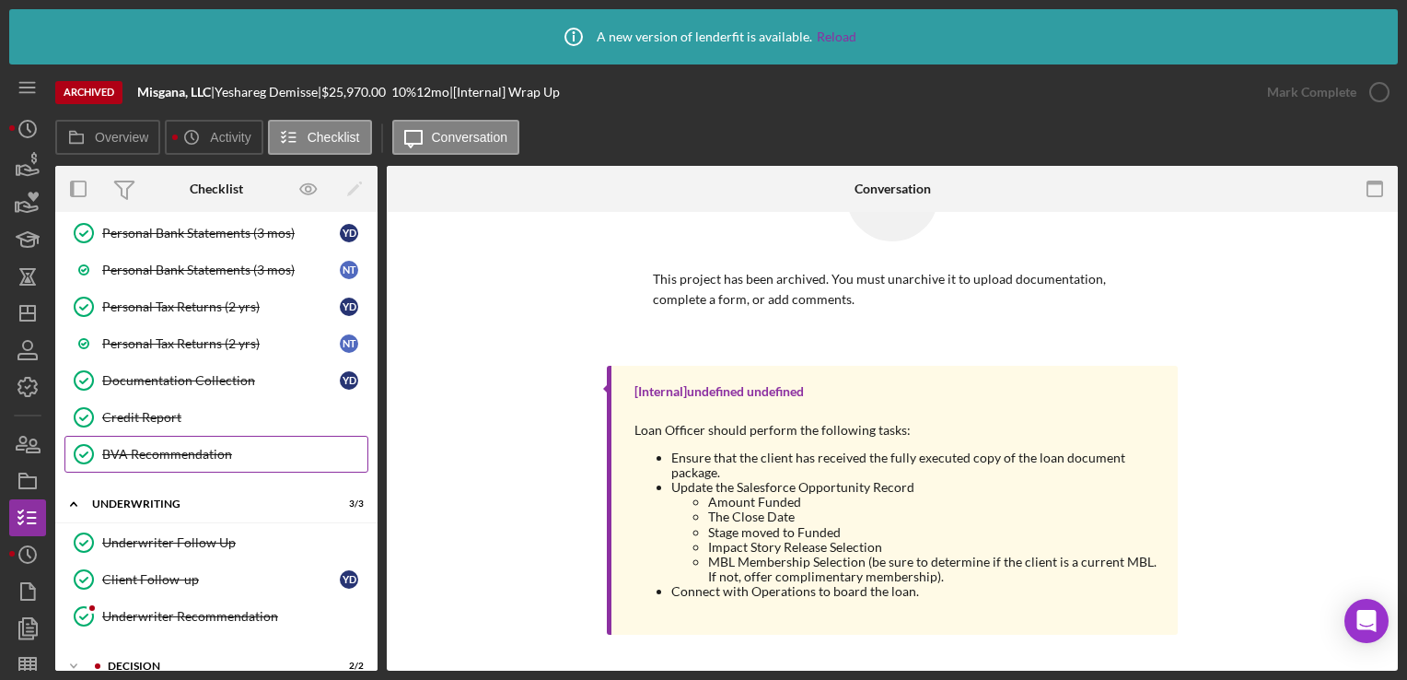  I want to click on a: Credit Report, so click(216, 417).